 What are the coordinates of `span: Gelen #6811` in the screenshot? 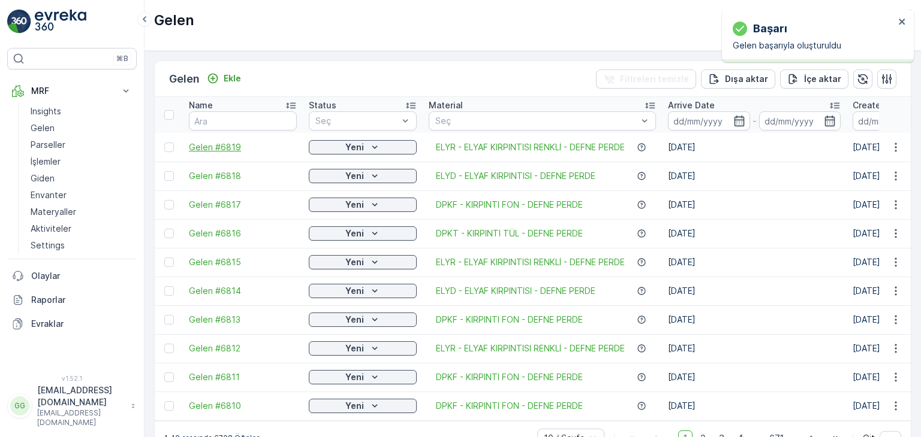 It's located at (243, 378).